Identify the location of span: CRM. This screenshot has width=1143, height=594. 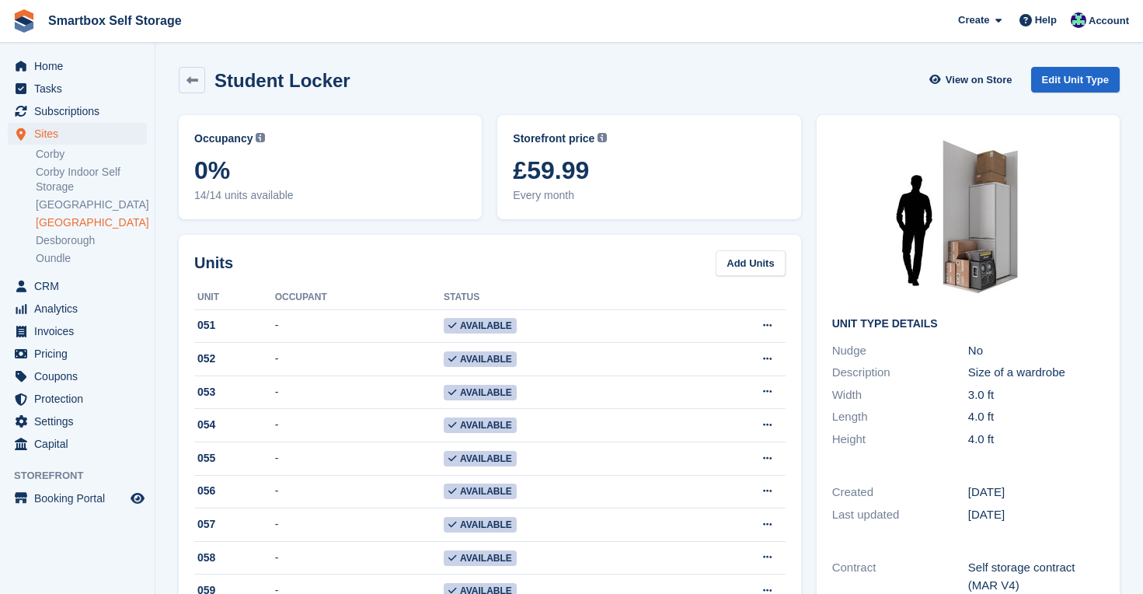
(81, 286).